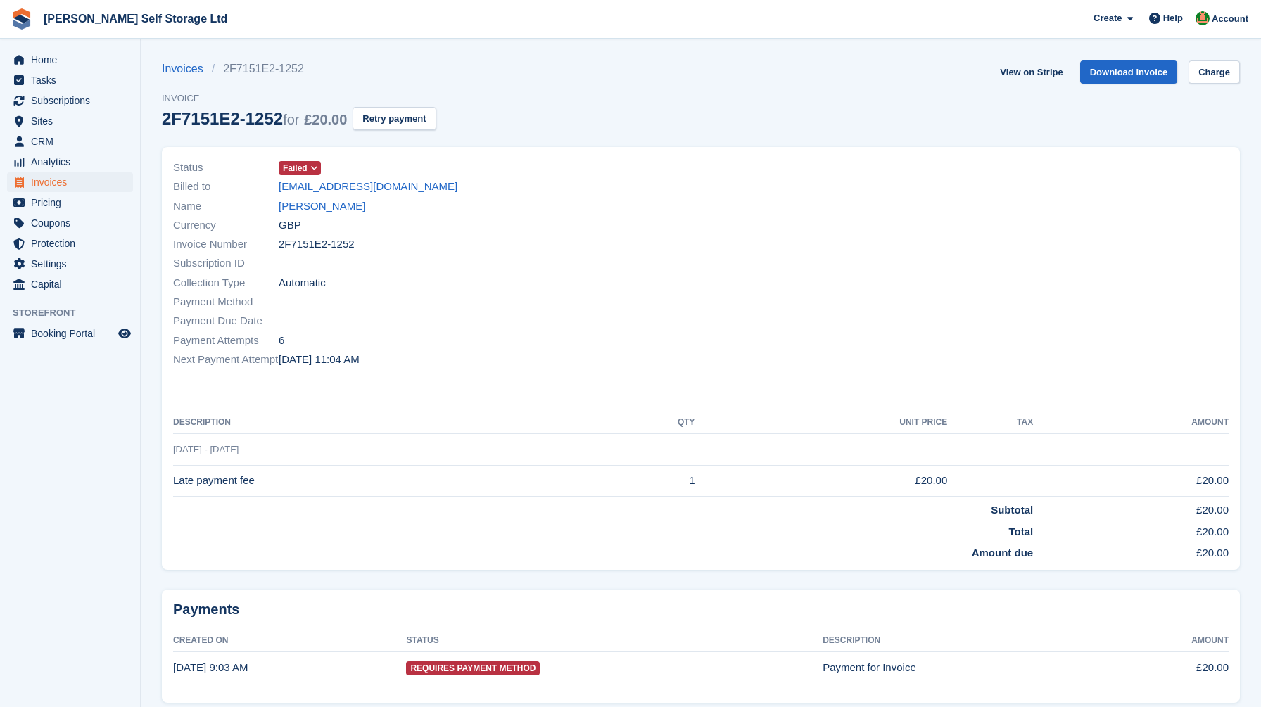  I want to click on span: GBP, so click(290, 225).